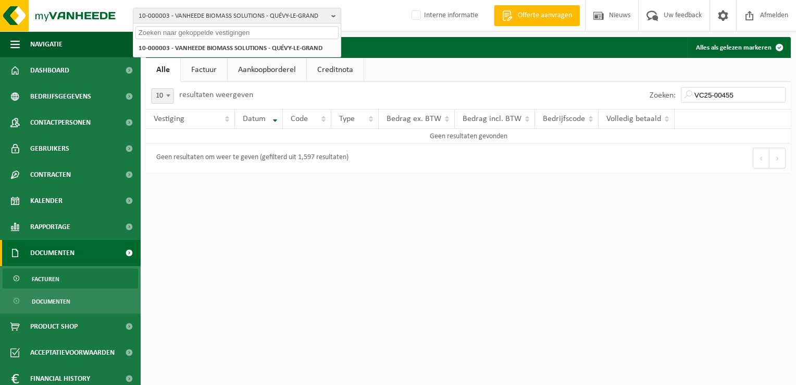  Describe the element at coordinates (60, 96) in the screenshot. I see `span: Bedrijfsgegevens` at that location.